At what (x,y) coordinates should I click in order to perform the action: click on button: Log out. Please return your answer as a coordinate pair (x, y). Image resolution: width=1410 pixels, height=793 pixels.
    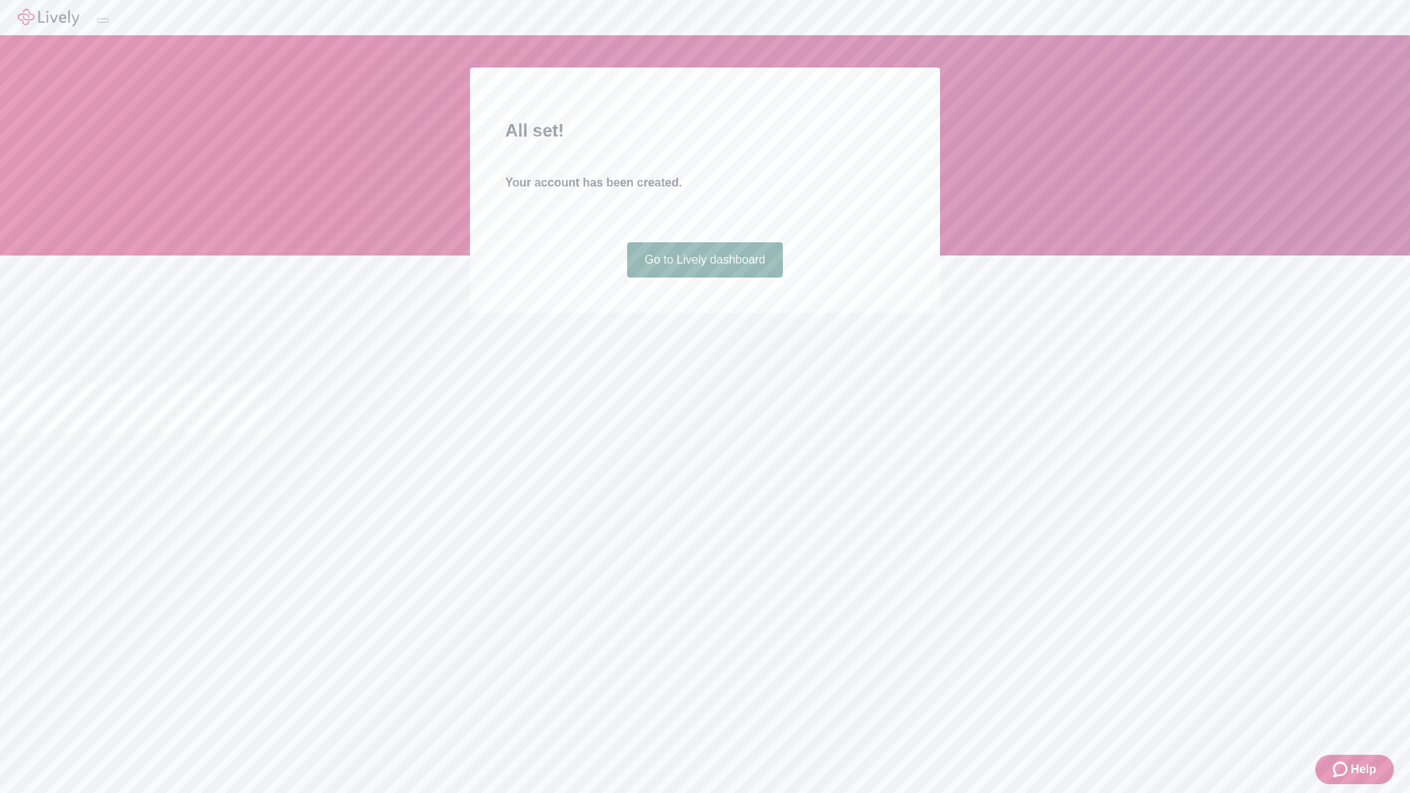
    Looking at the image, I should click on (103, 21).